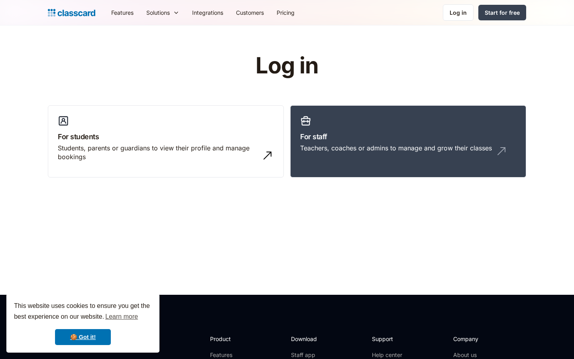 The height and width of the screenshot is (359, 574). I want to click on a: For studentsStudents, parents or guardians to view their profile and manage bookings, so click(166, 141).